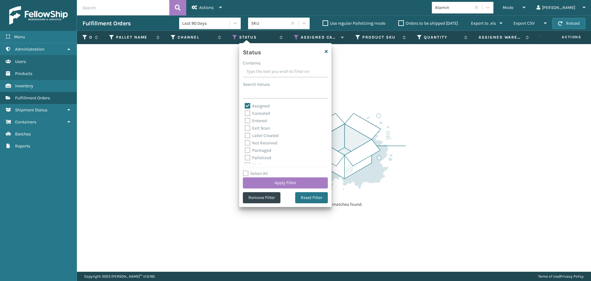 This screenshot has height=281, width=591. I want to click on label: Palletized, so click(258, 157).